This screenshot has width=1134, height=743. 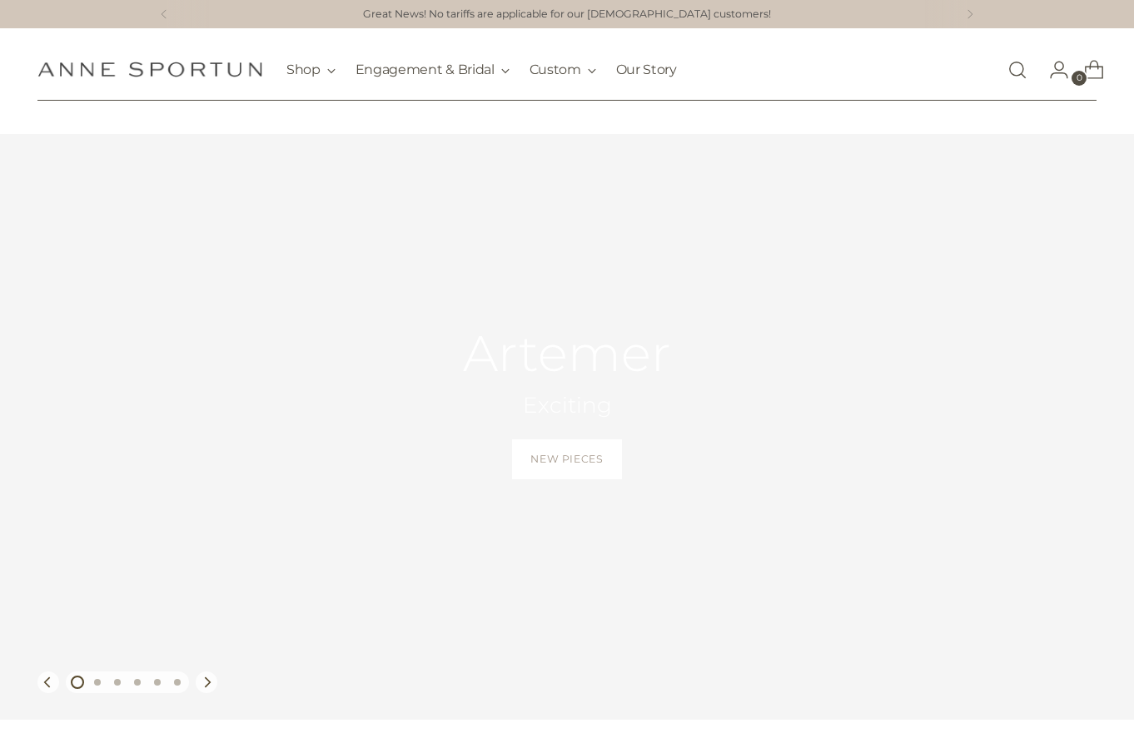 I want to click on button: Move carousel to slide 3, so click(x=117, y=683).